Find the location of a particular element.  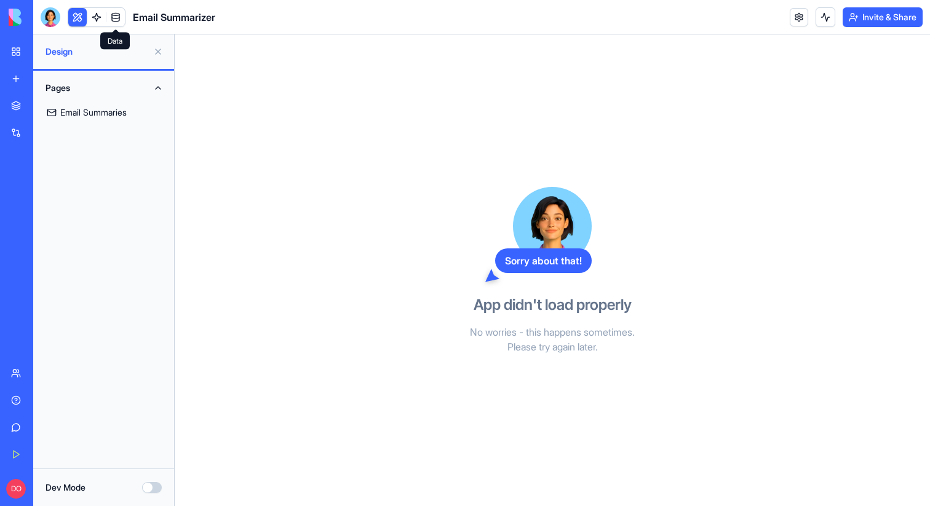

span: DO is located at coordinates (16, 489).